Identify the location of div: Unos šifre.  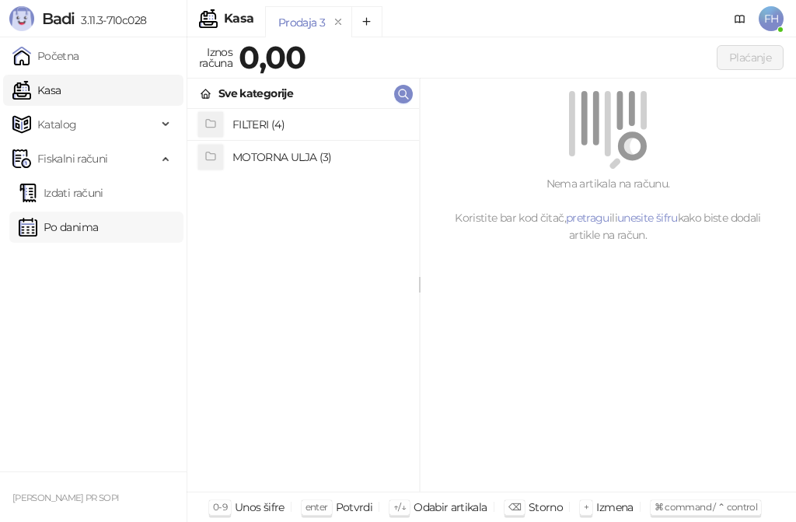
(260, 507).